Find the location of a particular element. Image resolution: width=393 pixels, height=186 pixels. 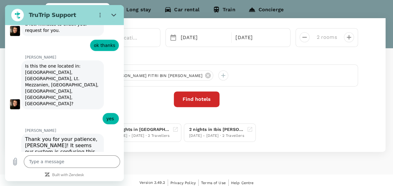

a: Built with Zendesk: Visit the Zendesk website in a new tab is located at coordinates (63, 170).